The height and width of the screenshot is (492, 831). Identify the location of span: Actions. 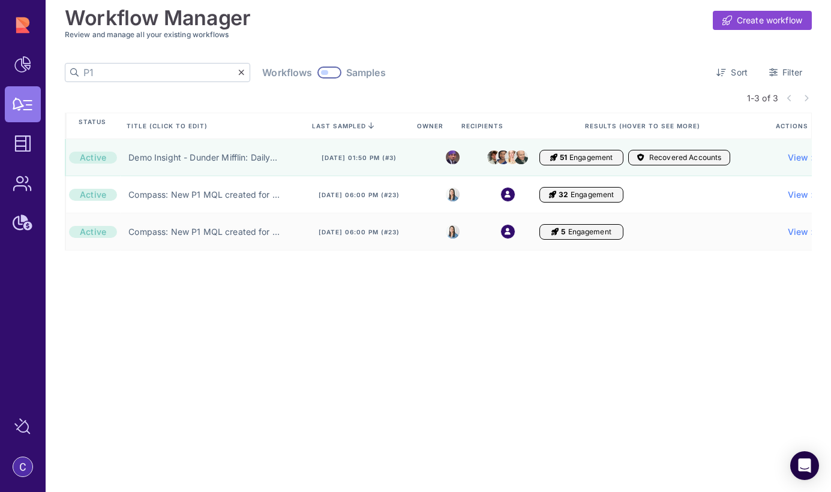
(793, 126).